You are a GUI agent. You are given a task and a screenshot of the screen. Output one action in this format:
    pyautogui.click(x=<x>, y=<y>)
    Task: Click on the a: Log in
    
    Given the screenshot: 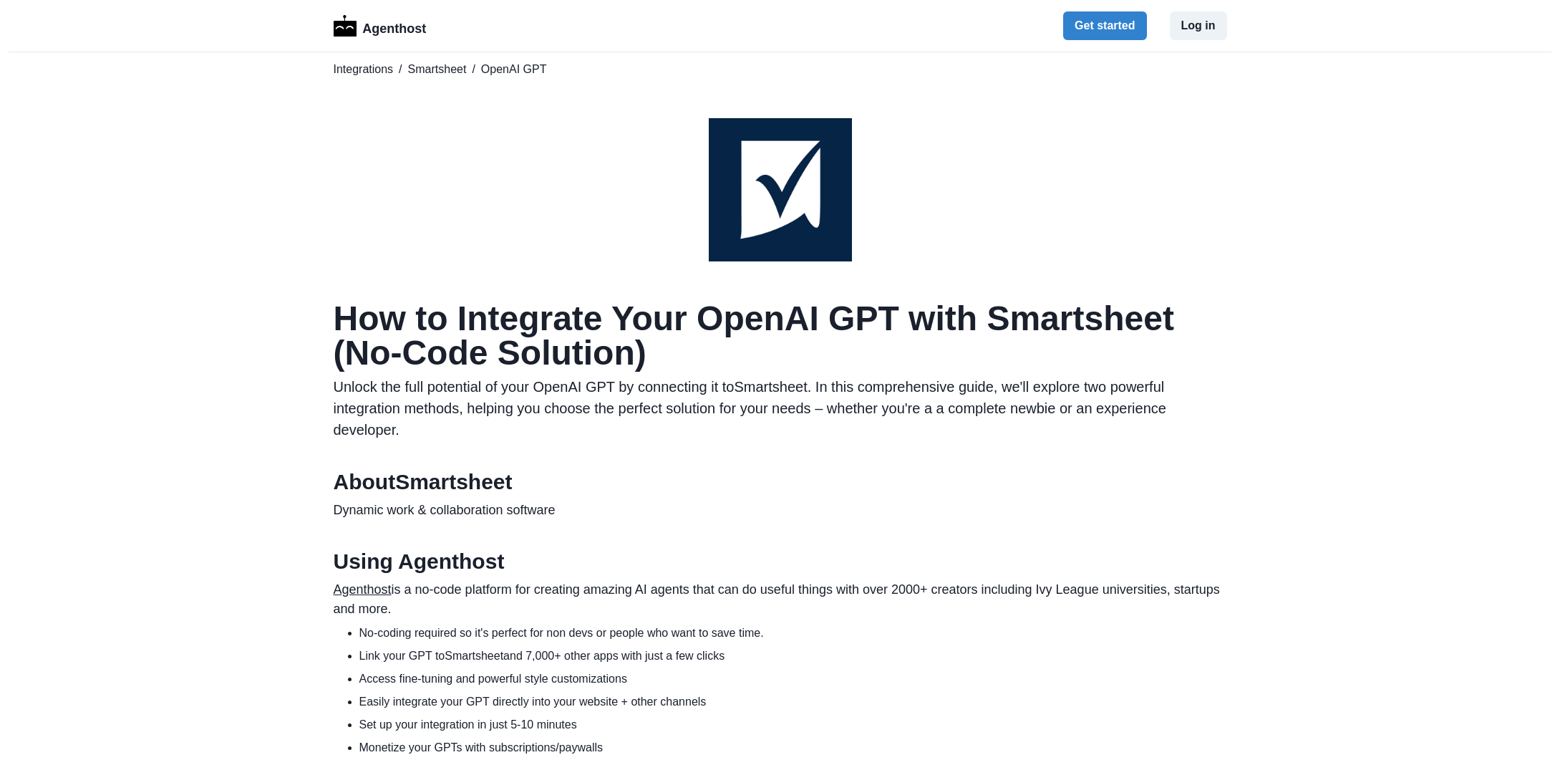 What is the action you would take?
    pyautogui.click(x=1199, y=26)
    